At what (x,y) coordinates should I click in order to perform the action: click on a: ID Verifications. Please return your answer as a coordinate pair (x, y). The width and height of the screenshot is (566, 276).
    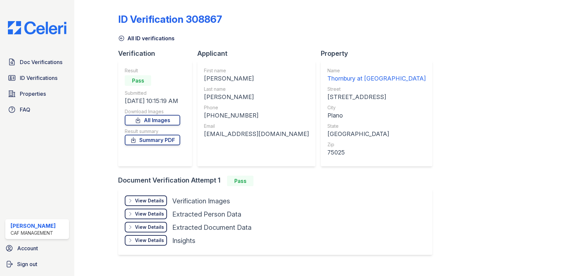
    Looking at the image, I should click on (37, 78).